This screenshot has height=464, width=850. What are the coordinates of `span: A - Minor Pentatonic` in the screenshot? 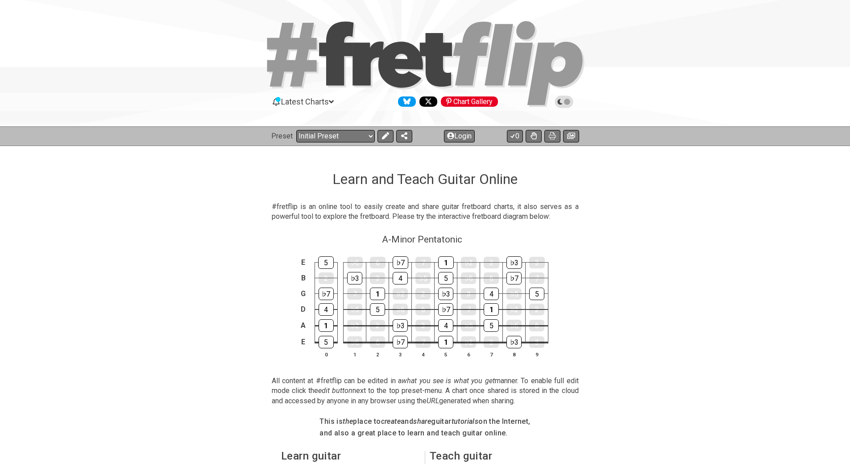 It's located at (422, 239).